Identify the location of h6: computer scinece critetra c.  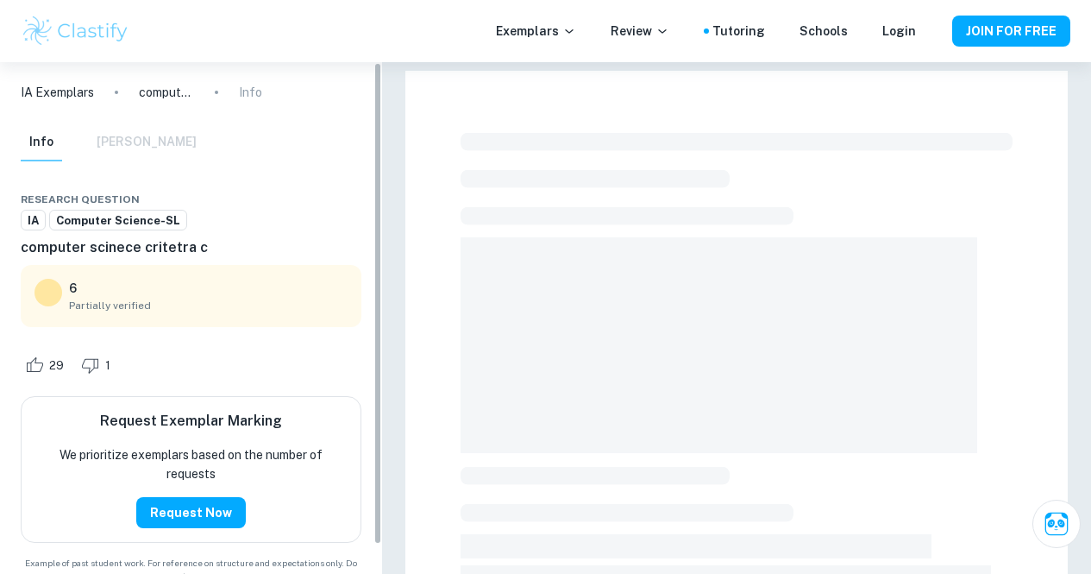
(191, 248).